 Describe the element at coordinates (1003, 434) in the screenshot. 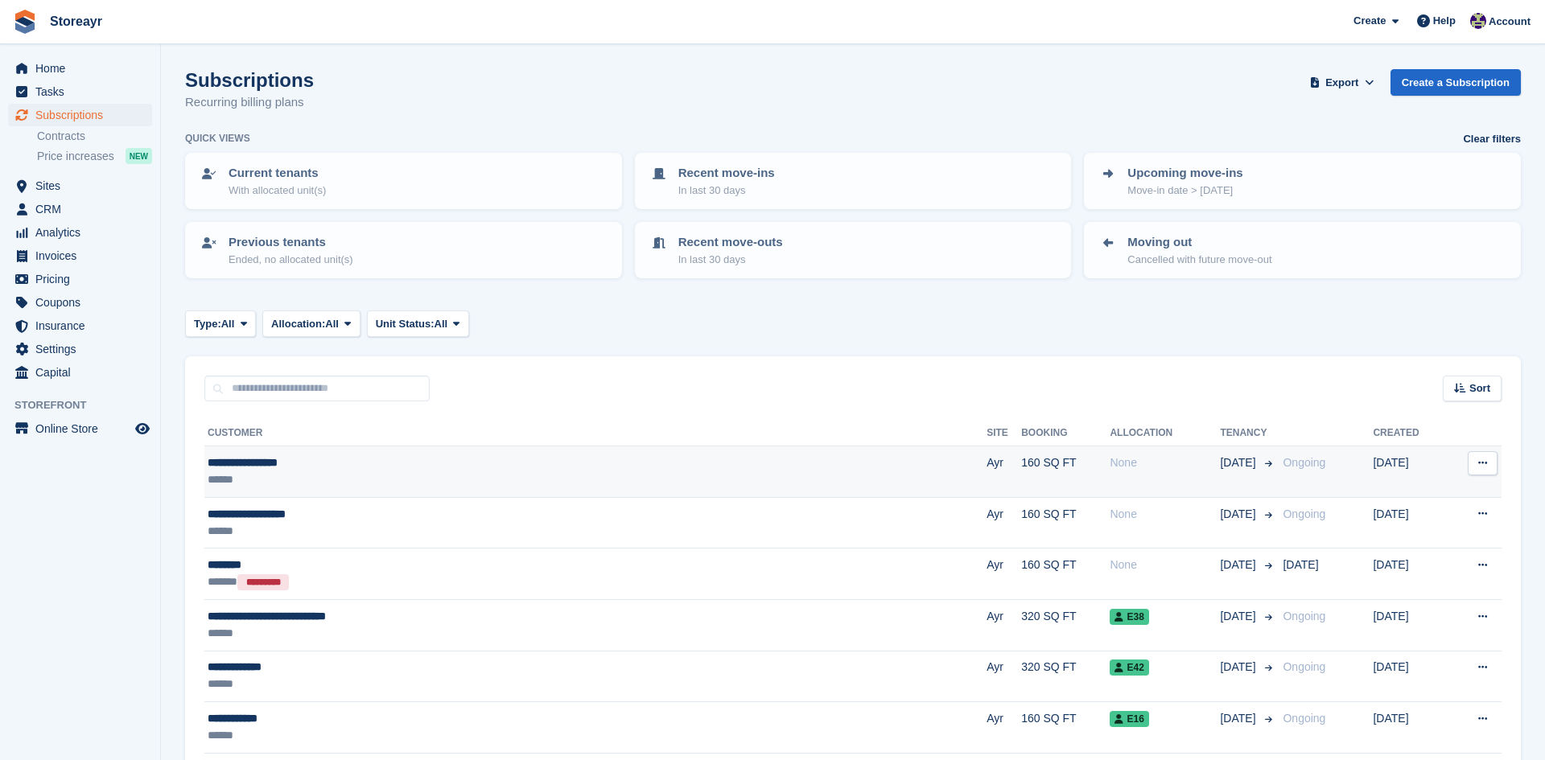

I see `th: Site` at that location.